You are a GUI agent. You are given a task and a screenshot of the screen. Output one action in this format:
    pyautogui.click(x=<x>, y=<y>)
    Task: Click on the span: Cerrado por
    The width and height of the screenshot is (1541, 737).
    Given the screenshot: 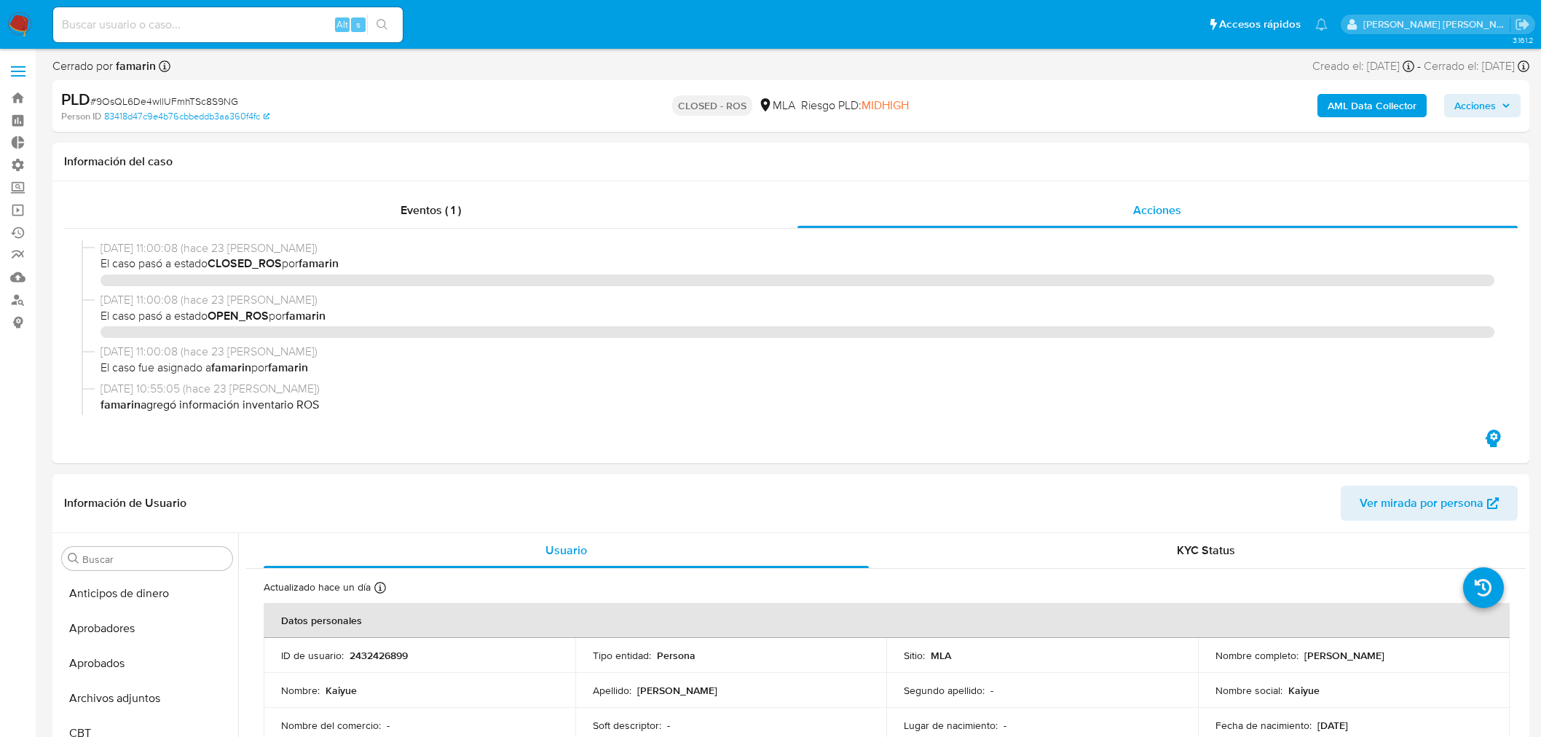 What is the action you would take?
    pyautogui.click(x=104, y=66)
    